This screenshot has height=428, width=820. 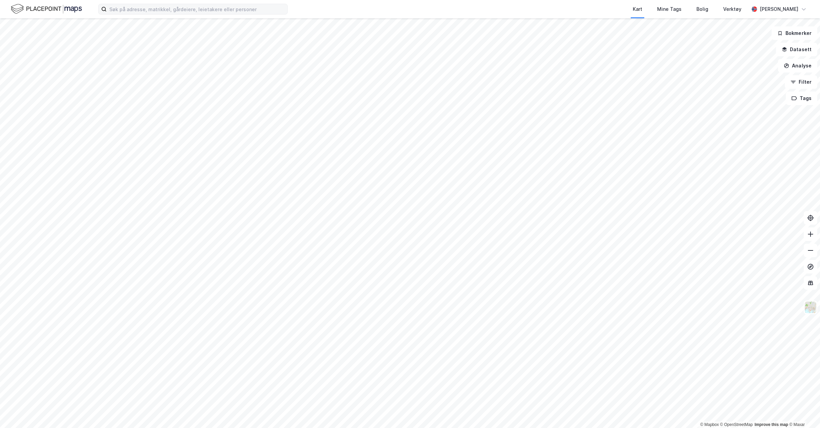 What do you see at coordinates (669, 9) in the screenshot?
I see `div: Mine Tags` at bounding box center [669, 9].